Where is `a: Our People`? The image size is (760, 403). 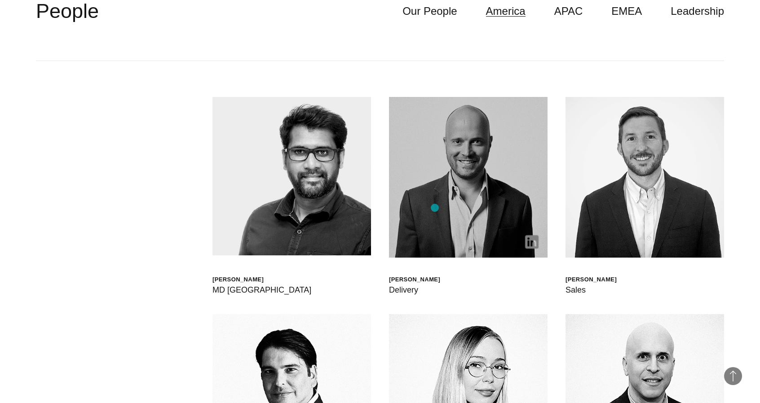 a: Our People is located at coordinates (429, 11).